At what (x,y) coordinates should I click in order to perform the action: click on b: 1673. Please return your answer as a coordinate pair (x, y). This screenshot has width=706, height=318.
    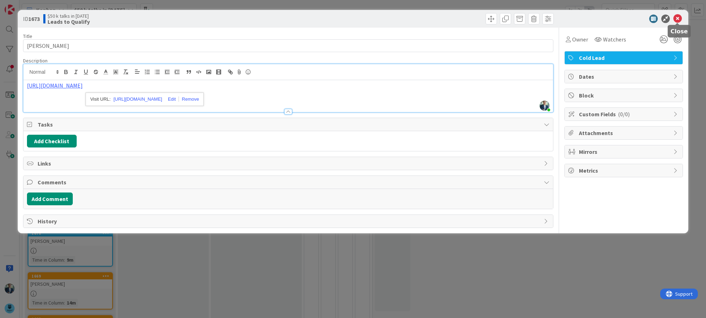
    Looking at the image, I should click on (34, 19).